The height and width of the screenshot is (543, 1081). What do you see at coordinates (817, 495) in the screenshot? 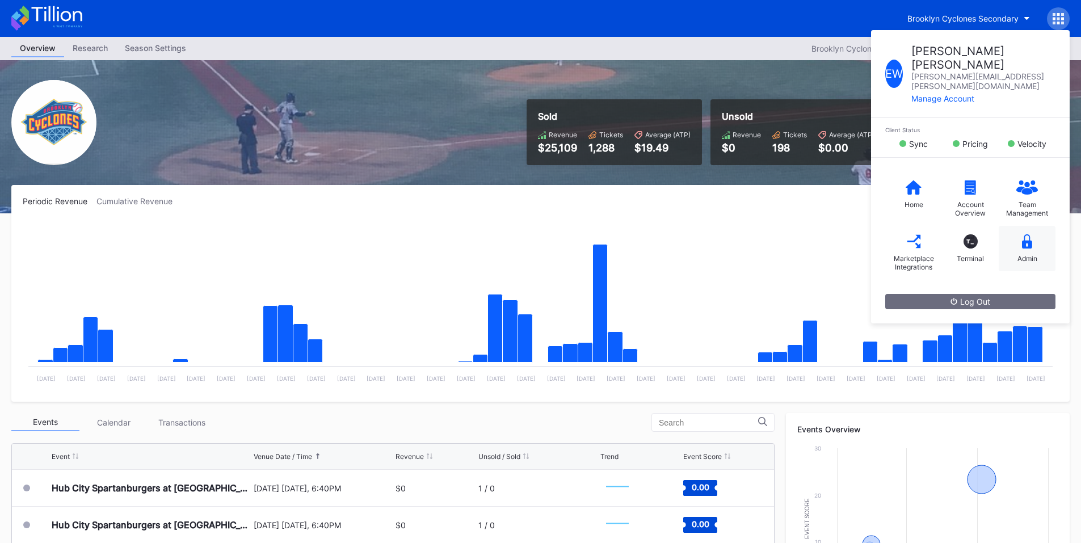
I see `text: 20` at bounding box center [817, 495].